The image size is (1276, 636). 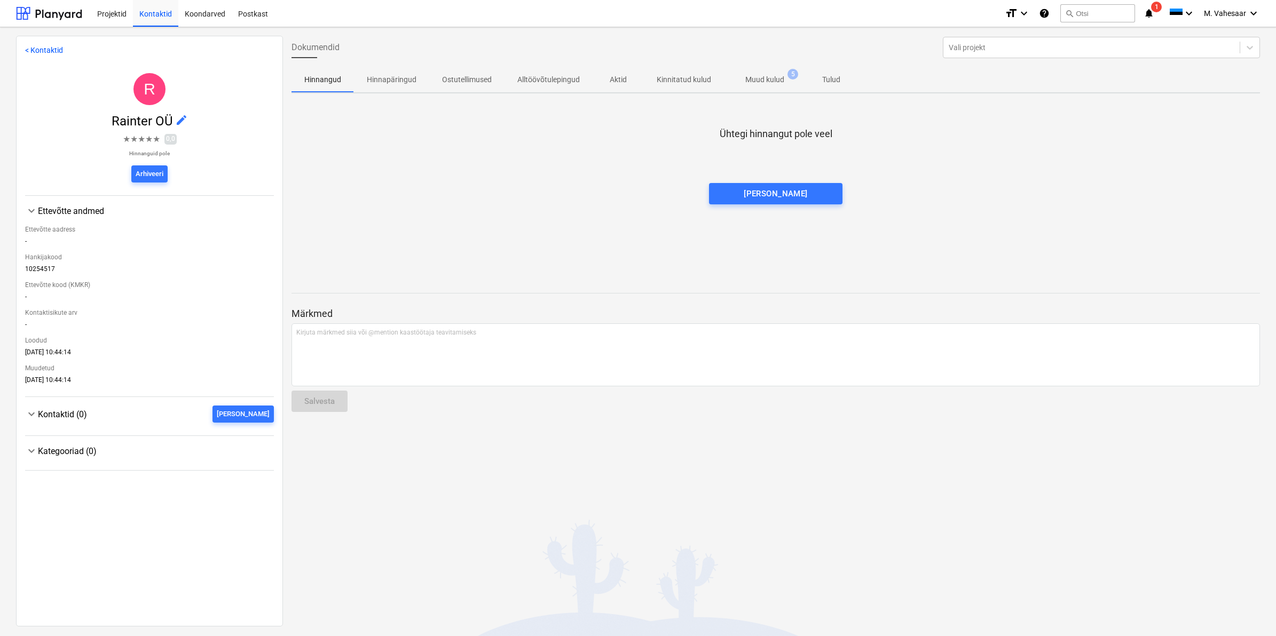 I want to click on span: 0,0, so click(x=170, y=139).